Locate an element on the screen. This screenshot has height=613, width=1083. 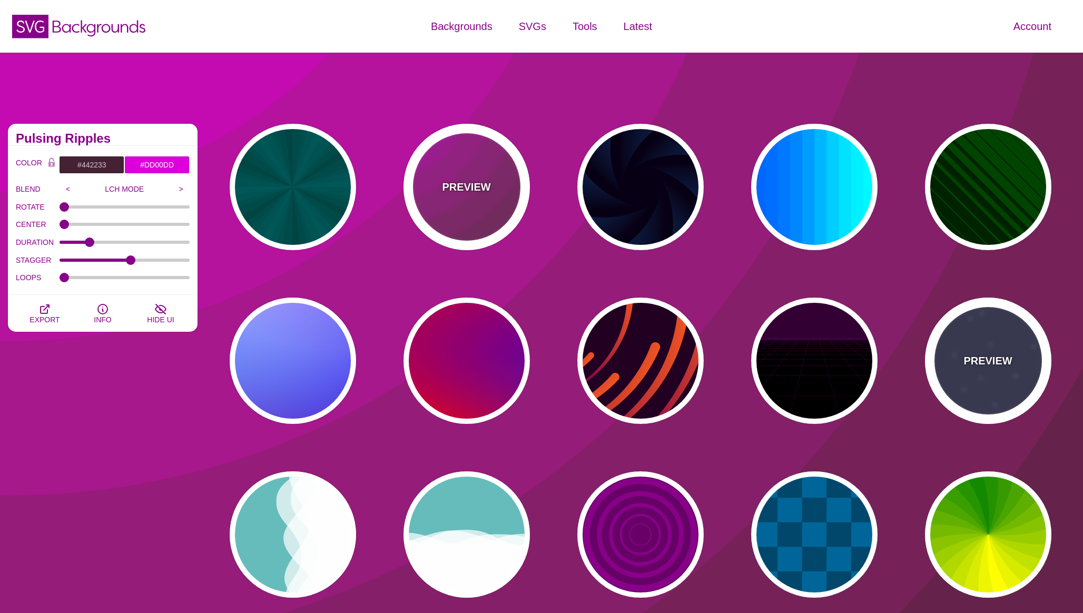
button: animated blue and pink gradient is located at coordinates (293, 361).